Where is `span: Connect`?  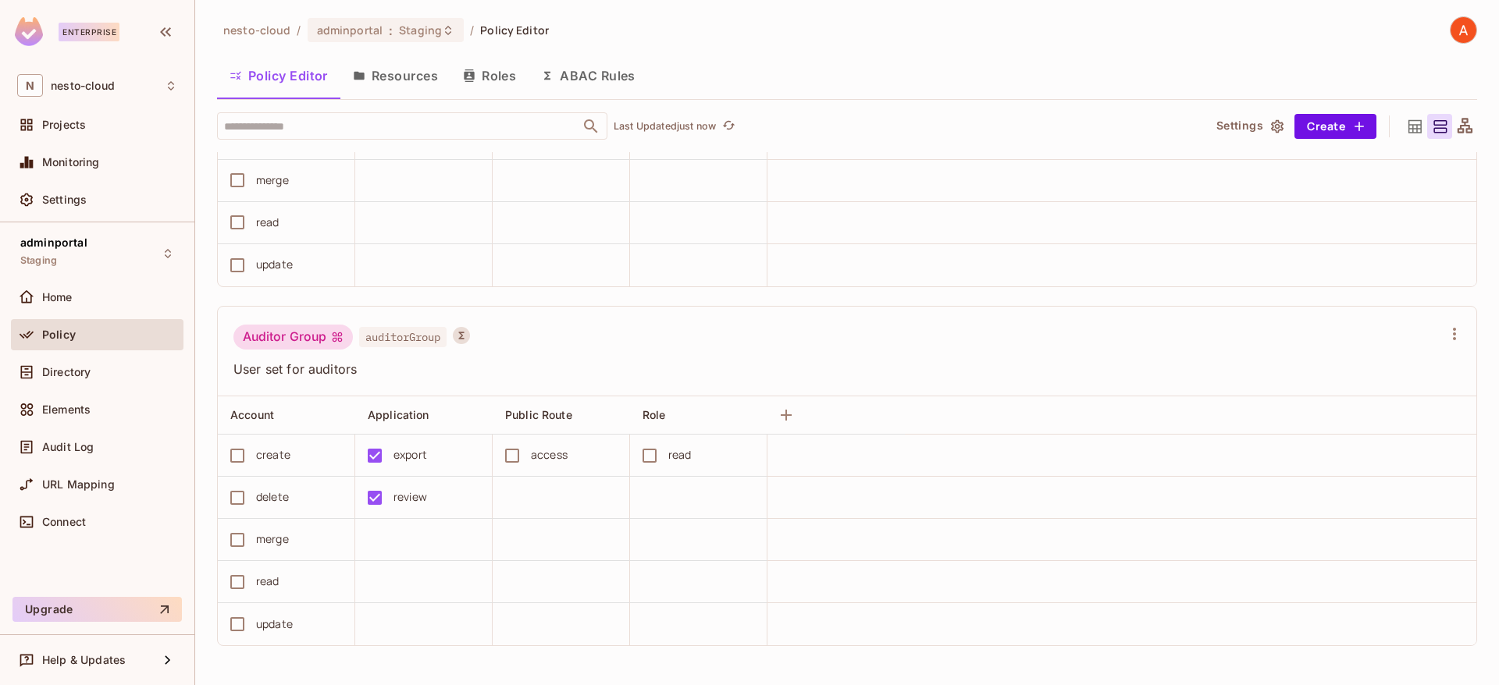
span: Connect is located at coordinates (64, 522).